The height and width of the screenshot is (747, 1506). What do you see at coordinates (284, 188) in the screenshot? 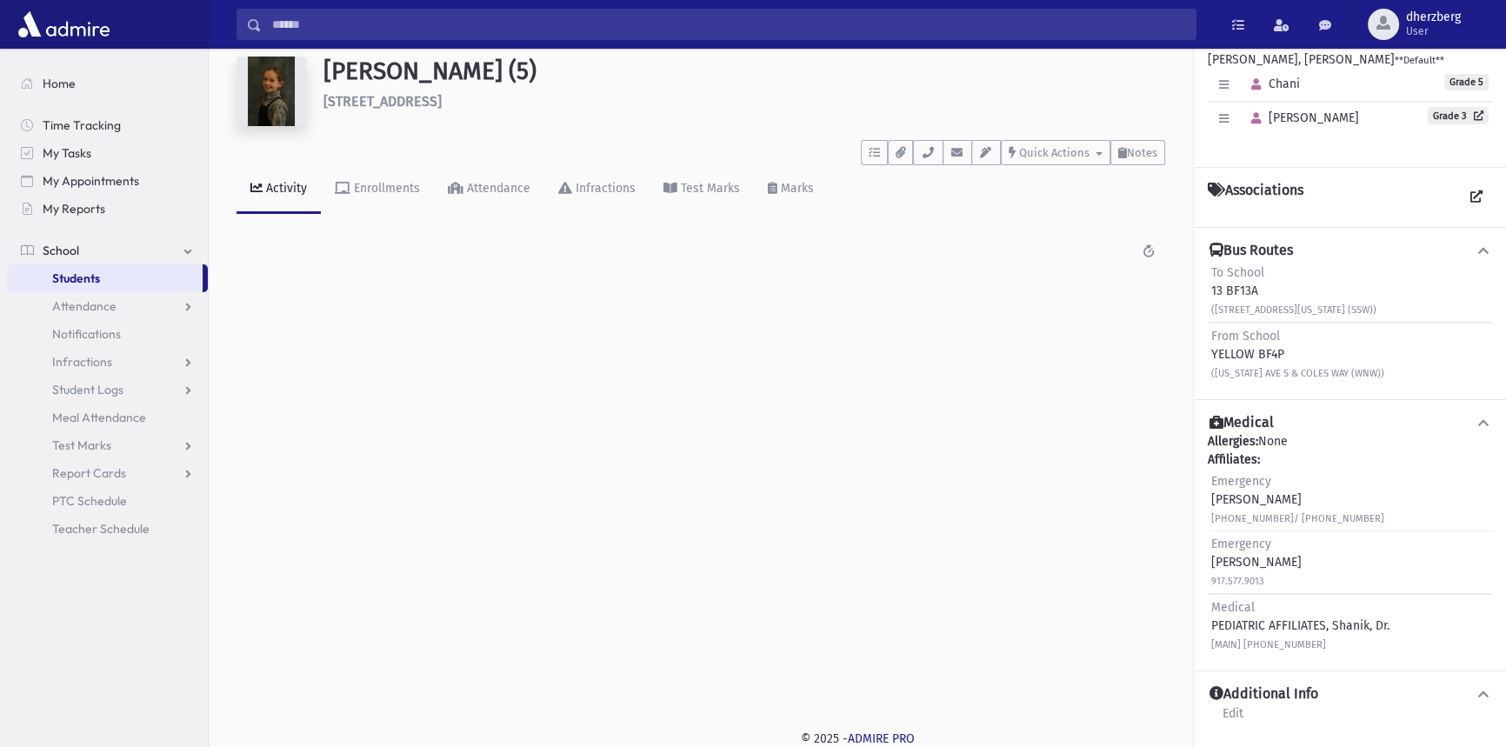
I see `div: Activity` at bounding box center [284, 188].